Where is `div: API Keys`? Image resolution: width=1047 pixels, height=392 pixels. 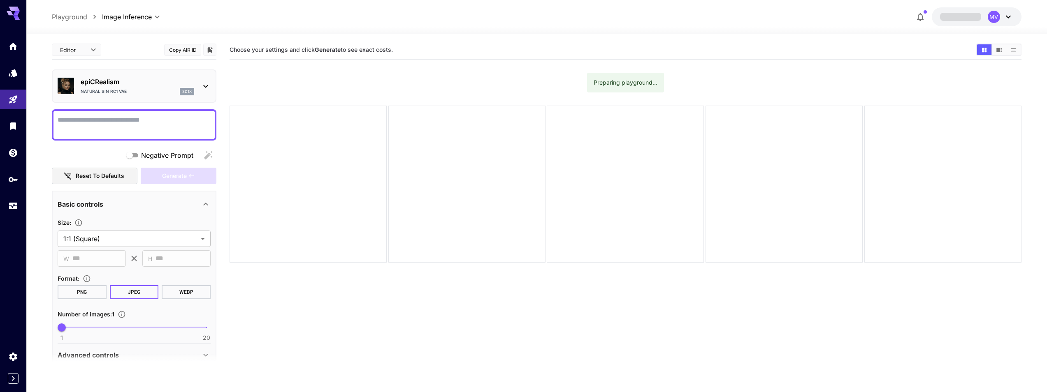
div: API Keys is located at coordinates (13, 179).